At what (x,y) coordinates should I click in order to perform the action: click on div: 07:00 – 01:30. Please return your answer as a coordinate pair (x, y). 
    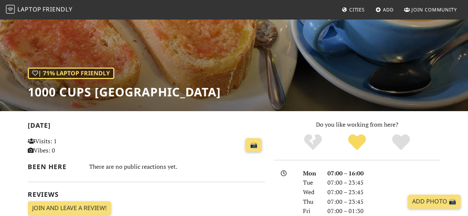
    Looking at the image, I should click on (384, 212).